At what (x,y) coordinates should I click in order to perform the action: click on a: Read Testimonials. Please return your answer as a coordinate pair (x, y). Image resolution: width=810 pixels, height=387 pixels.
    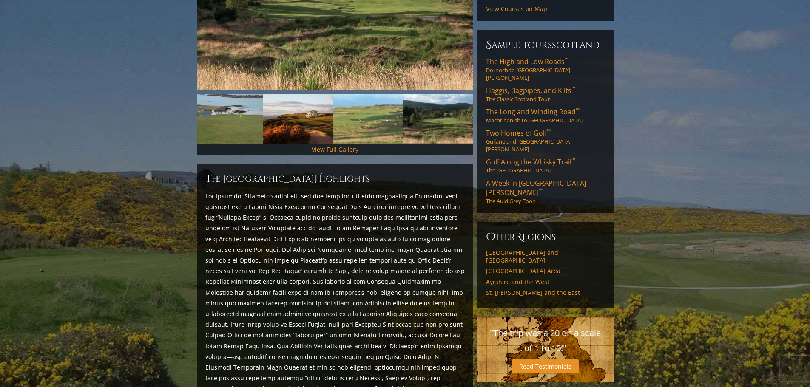
    Looking at the image, I should click on (545, 367).